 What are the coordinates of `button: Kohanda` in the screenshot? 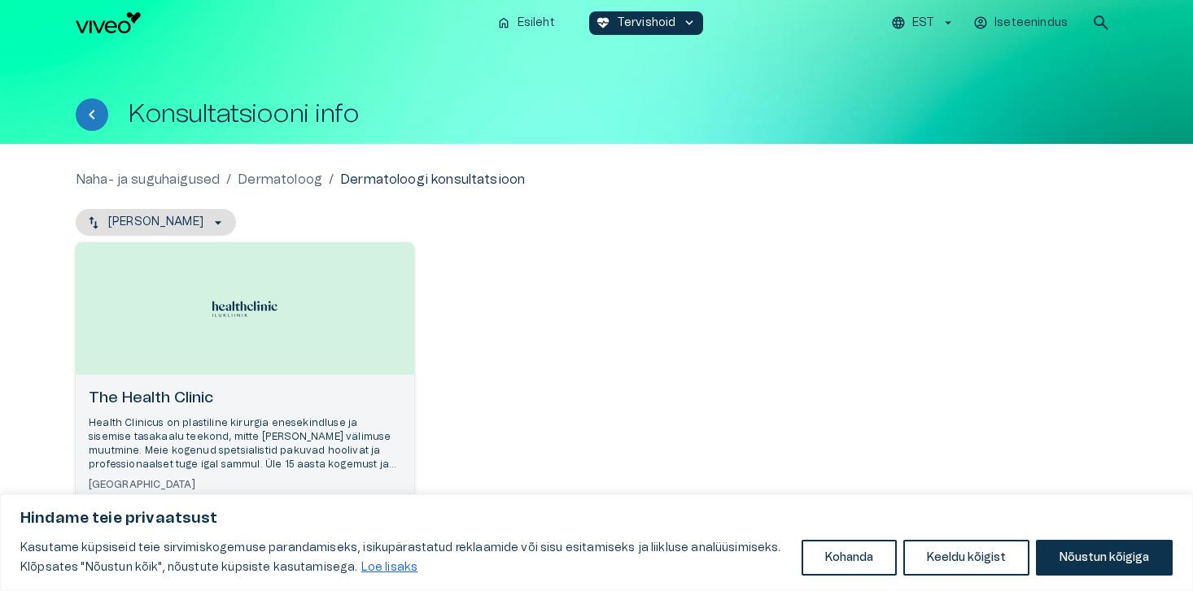 It's located at (848, 558).